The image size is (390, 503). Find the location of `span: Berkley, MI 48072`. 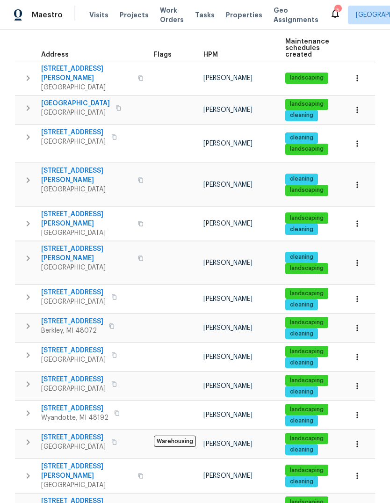

span: Berkley, MI 48072 is located at coordinates (72, 331).